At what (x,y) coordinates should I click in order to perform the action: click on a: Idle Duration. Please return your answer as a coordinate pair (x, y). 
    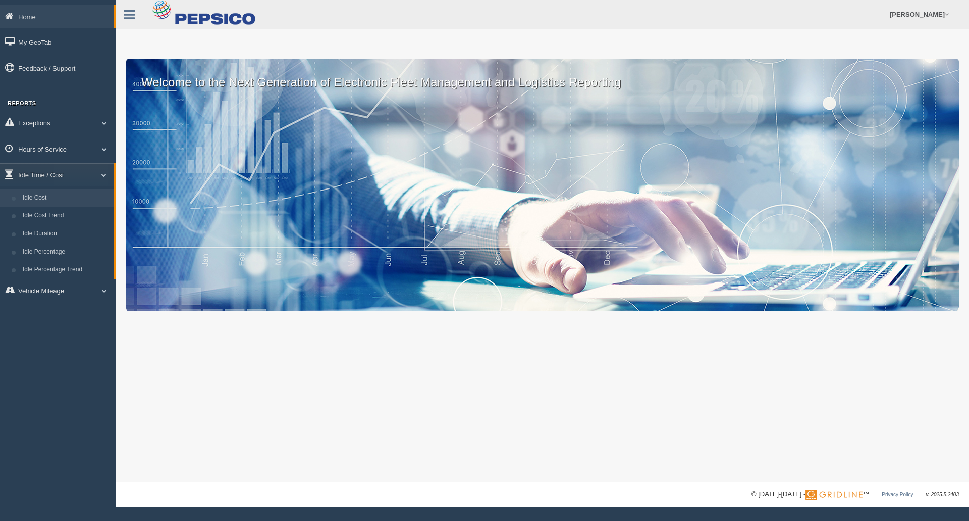
    Looking at the image, I should click on (66, 234).